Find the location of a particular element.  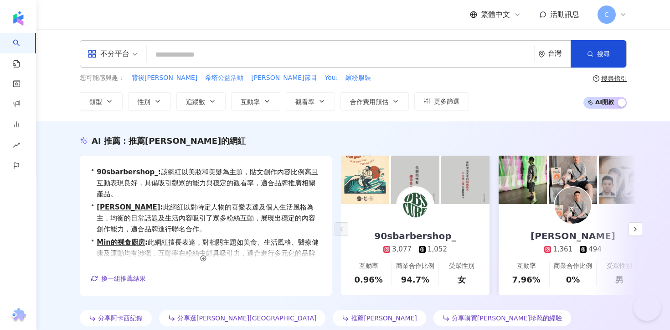

div: 0.96% is located at coordinates (368, 279).